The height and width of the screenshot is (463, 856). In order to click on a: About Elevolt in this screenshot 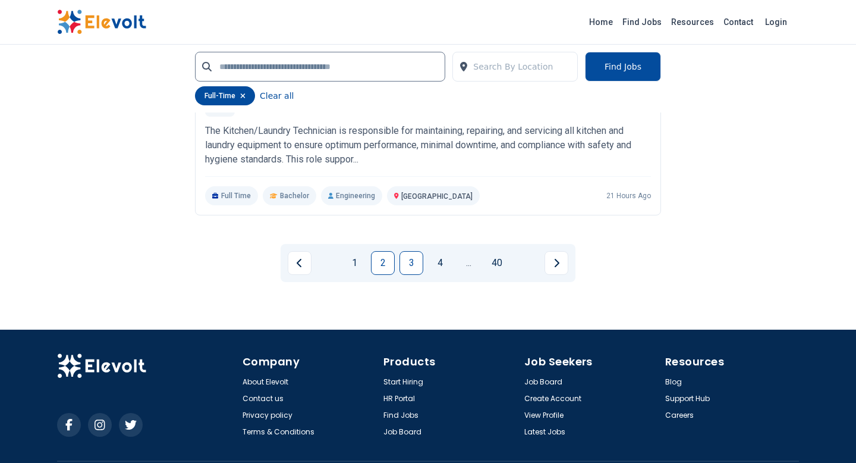, I will do `click(265, 382)`.